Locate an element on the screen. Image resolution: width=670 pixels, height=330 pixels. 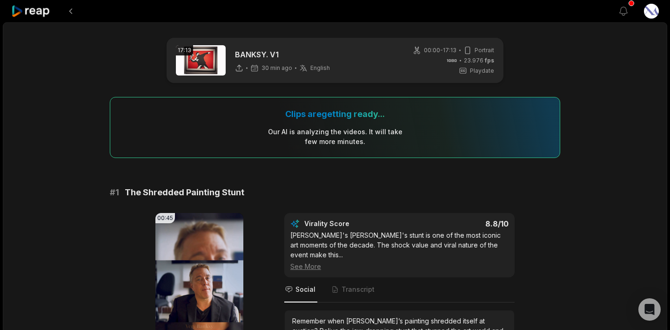
span: Social is located at coordinates (305, 289).